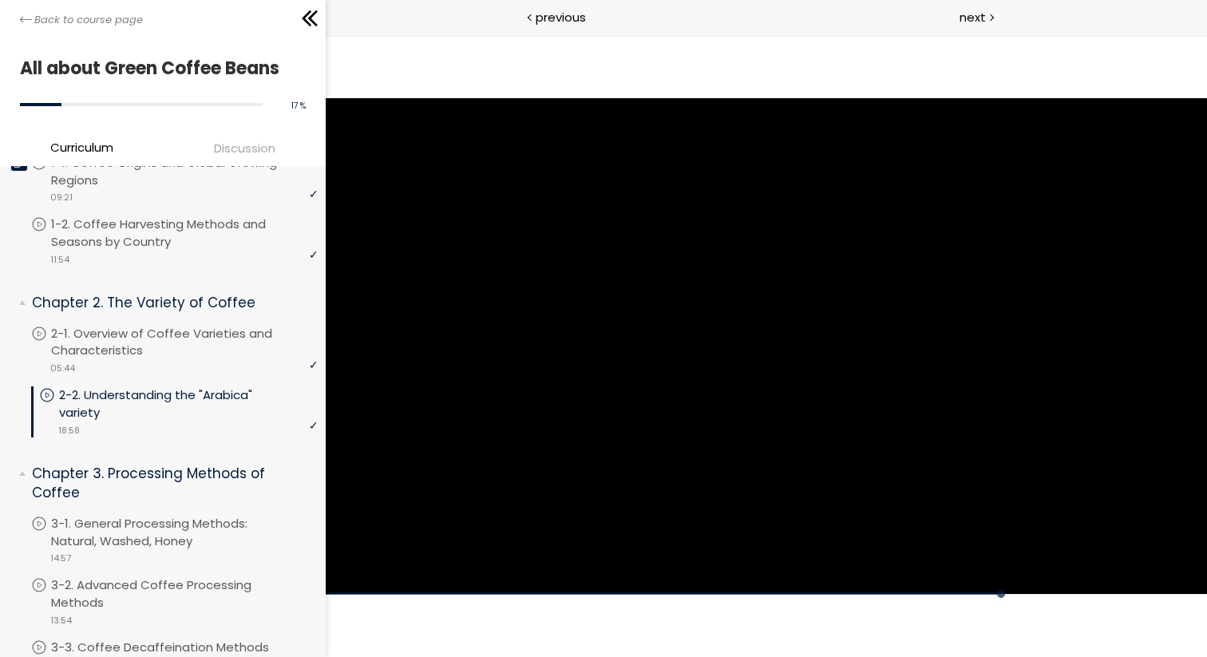 The width and height of the screenshot is (1207, 657). Describe the element at coordinates (81, 147) in the screenshot. I see `span: Curriculum` at that location.